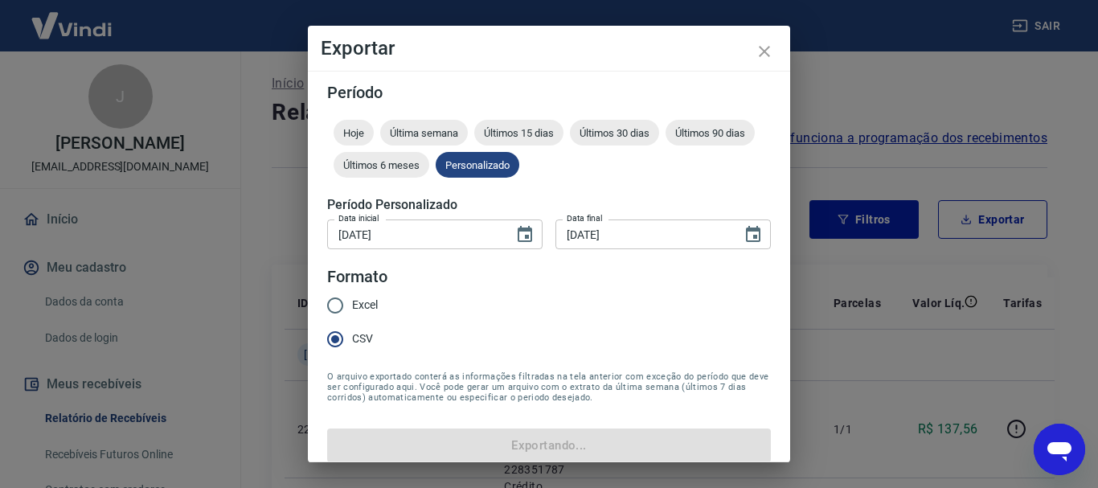  Describe the element at coordinates (614, 133) in the screenshot. I see `span: Últimos 30 dias` at that location.